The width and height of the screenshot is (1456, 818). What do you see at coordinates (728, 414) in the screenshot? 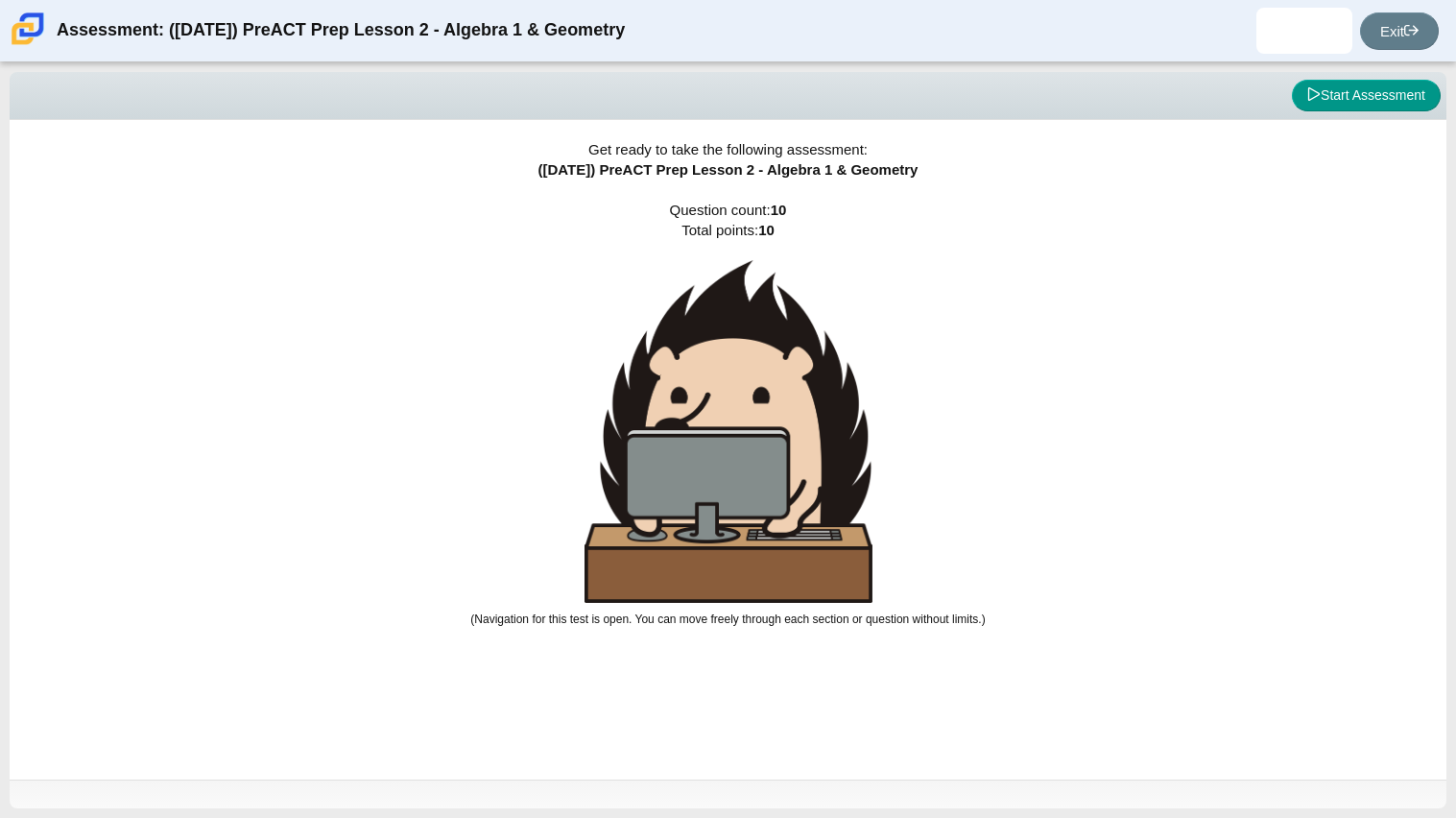
I see `span: Question count: Total points:` at bounding box center [728, 414].